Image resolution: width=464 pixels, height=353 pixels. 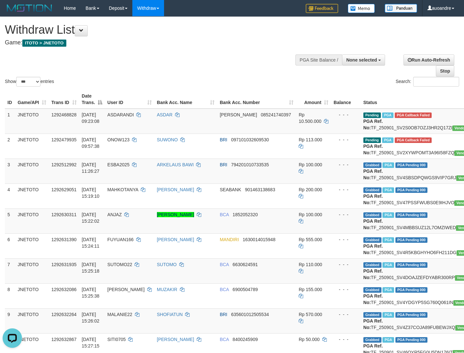 What do you see at coordinates (28, 82) in the screenshot?
I see `select: Showentries` at bounding box center [28, 82].